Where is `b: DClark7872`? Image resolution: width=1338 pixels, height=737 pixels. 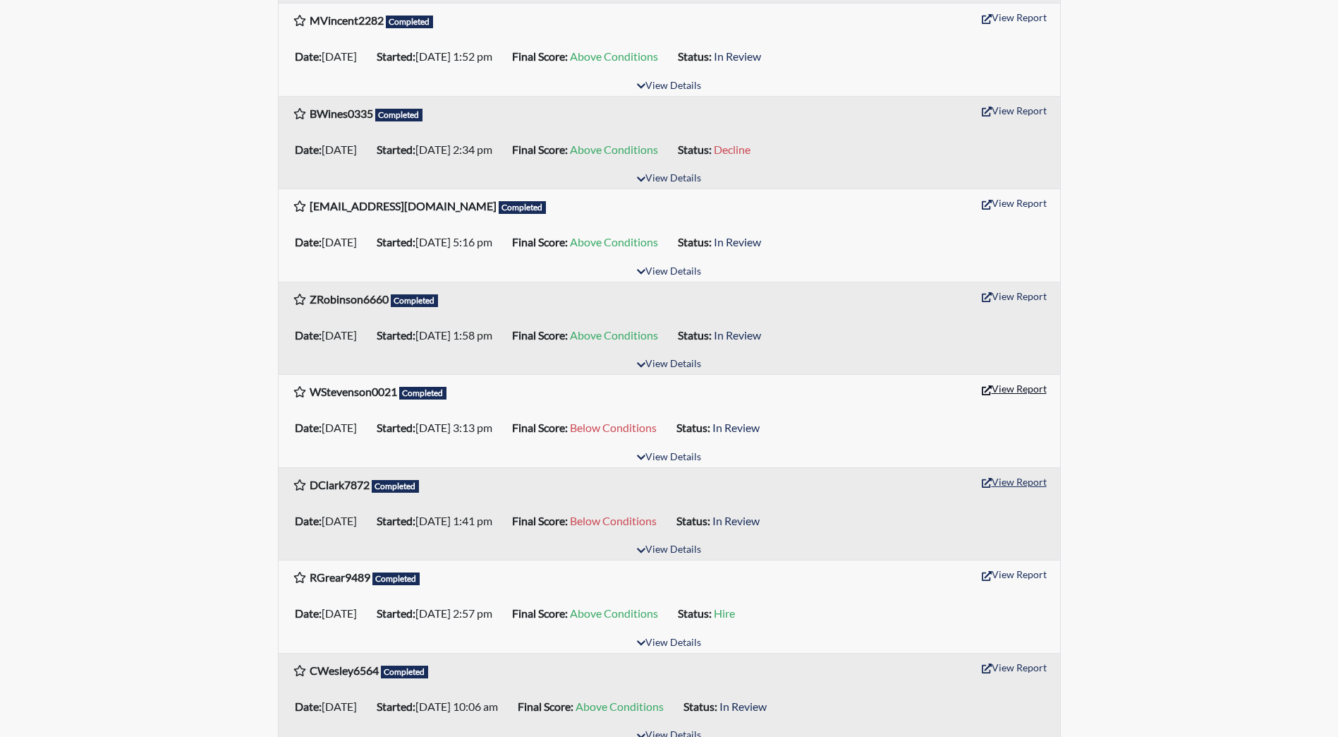
b: DClark7872 is located at coordinates (339, 484).